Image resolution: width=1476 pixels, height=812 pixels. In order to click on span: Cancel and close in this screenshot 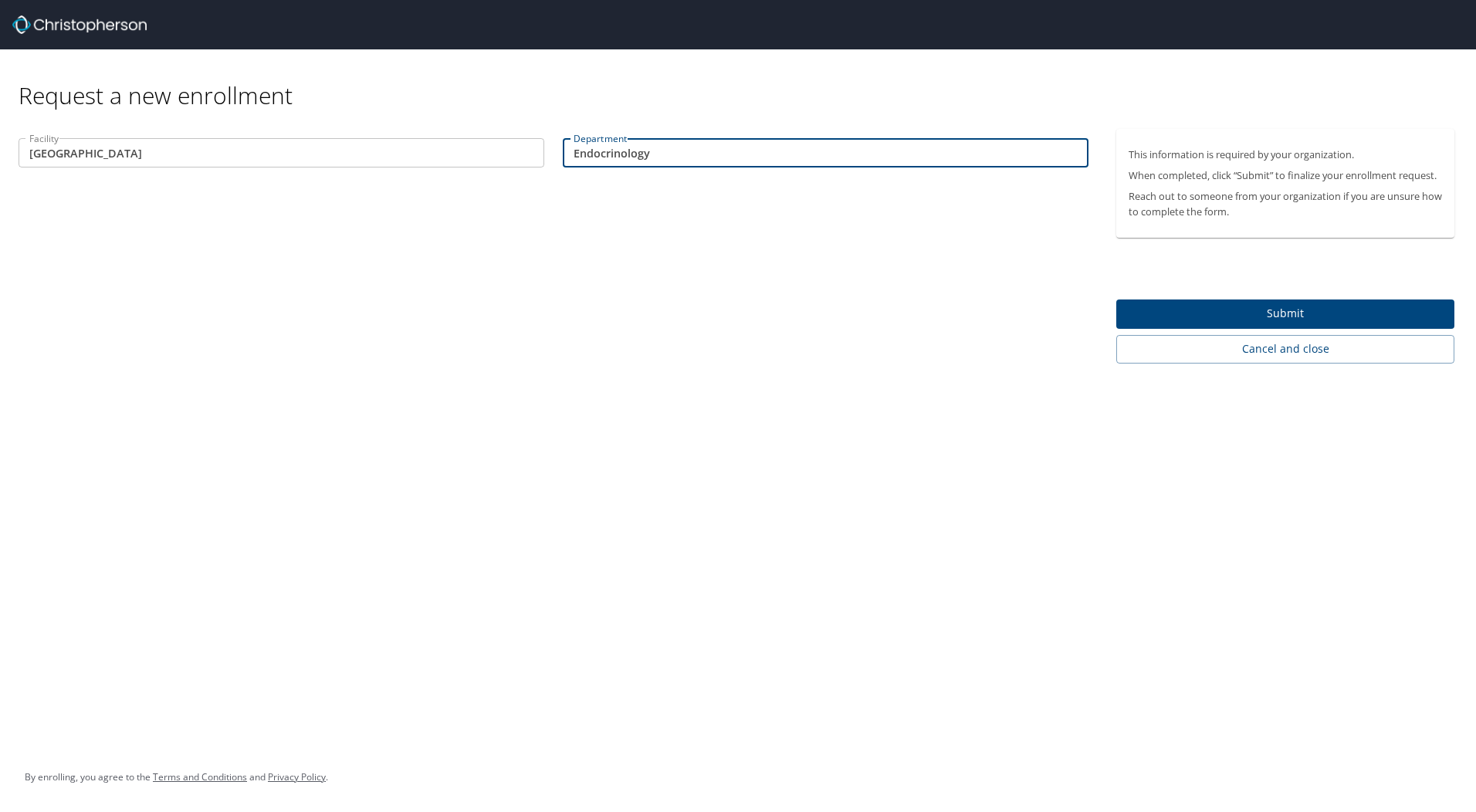, I will do `click(1285, 349)`.